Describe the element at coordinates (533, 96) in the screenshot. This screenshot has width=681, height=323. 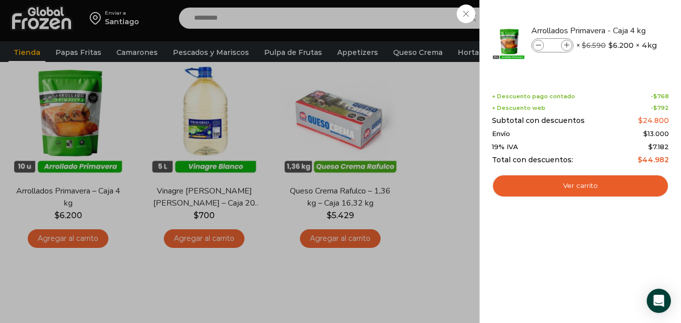
I see `span: + Descuento pago contado` at that location.